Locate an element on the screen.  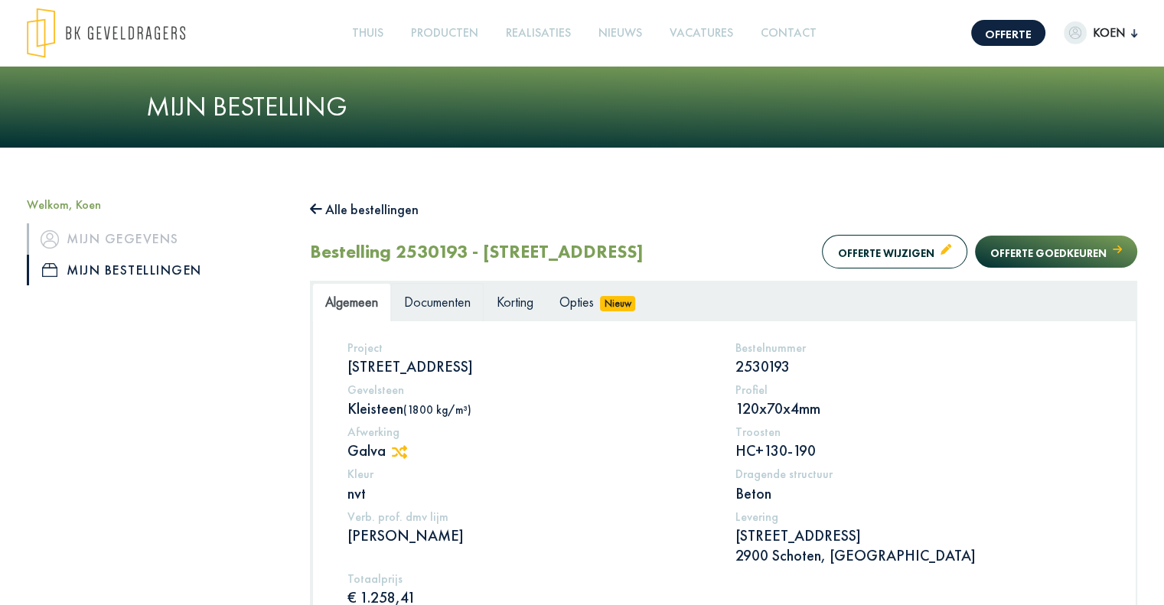
font: Alle bestellingen is located at coordinates (372, 209).